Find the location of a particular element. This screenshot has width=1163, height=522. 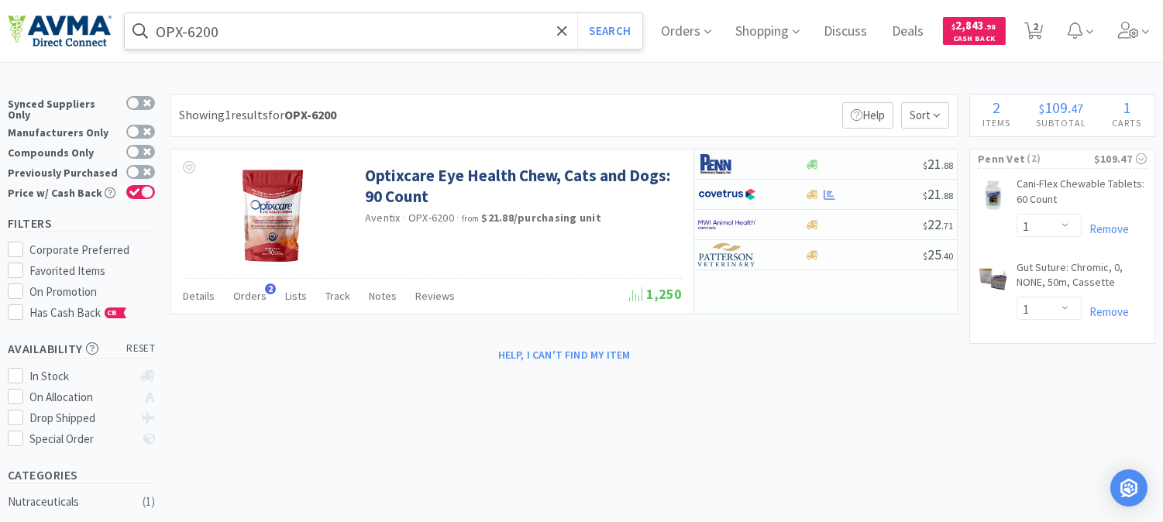

span: 1,250 is located at coordinates (655, 294).